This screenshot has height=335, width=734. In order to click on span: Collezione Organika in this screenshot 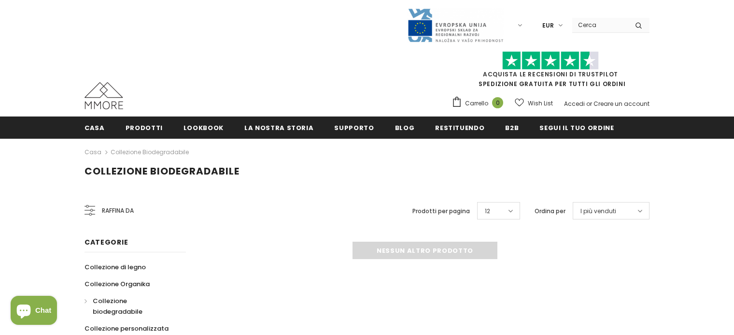, I will do `click(117, 284)`.